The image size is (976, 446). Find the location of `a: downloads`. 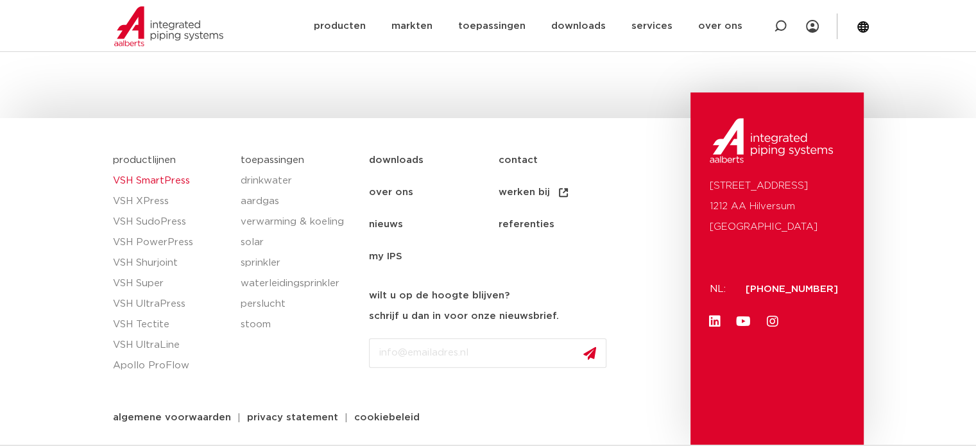

a: downloads is located at coordinates (433, 160).